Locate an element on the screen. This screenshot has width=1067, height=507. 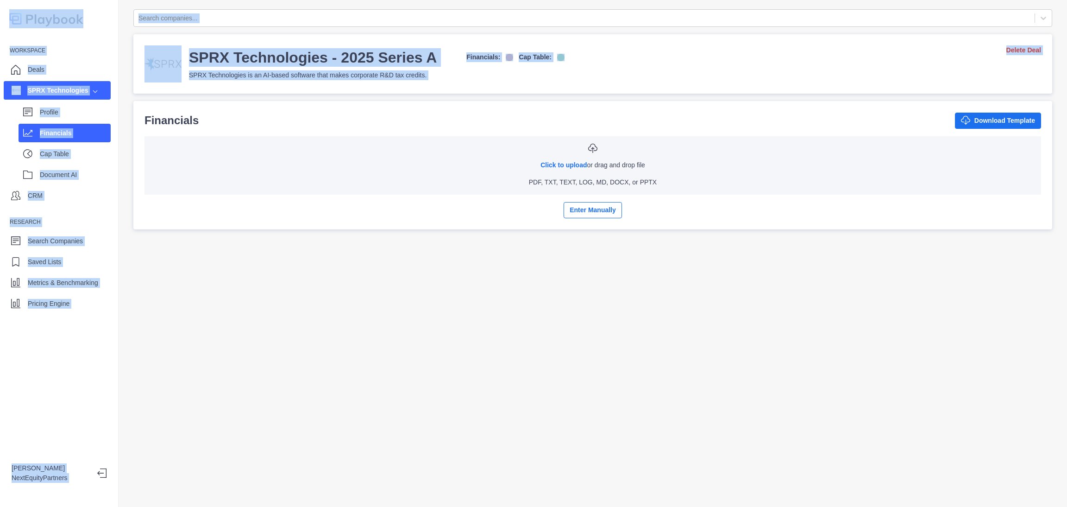
img: on-logo is located at coordinates (561, 57).